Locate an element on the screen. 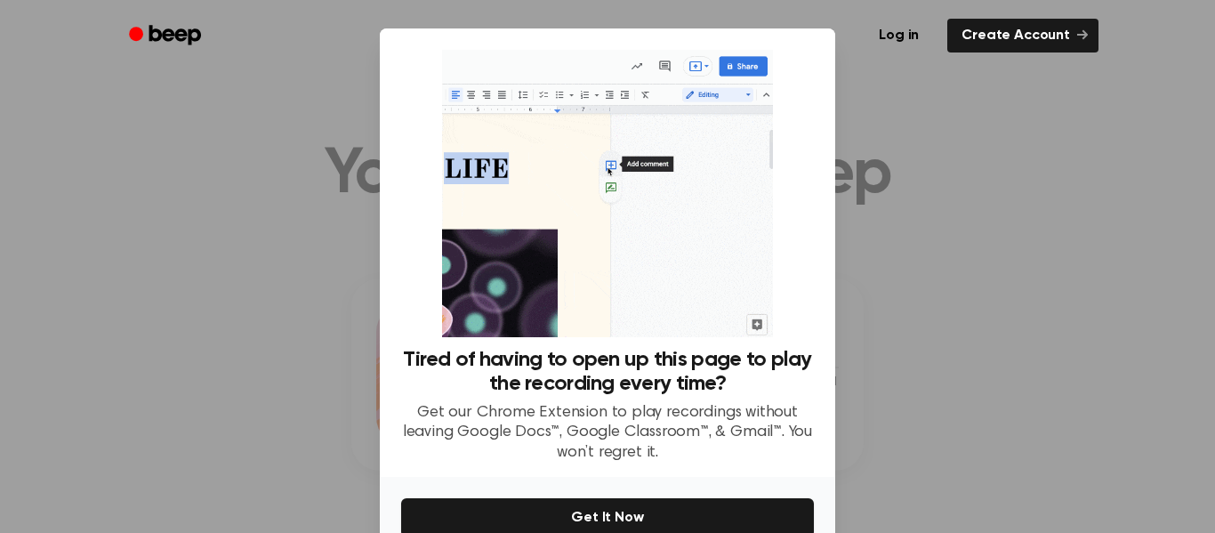 The image size is (1215, 533). a: Create Account is located at coordinates (1023, 36).